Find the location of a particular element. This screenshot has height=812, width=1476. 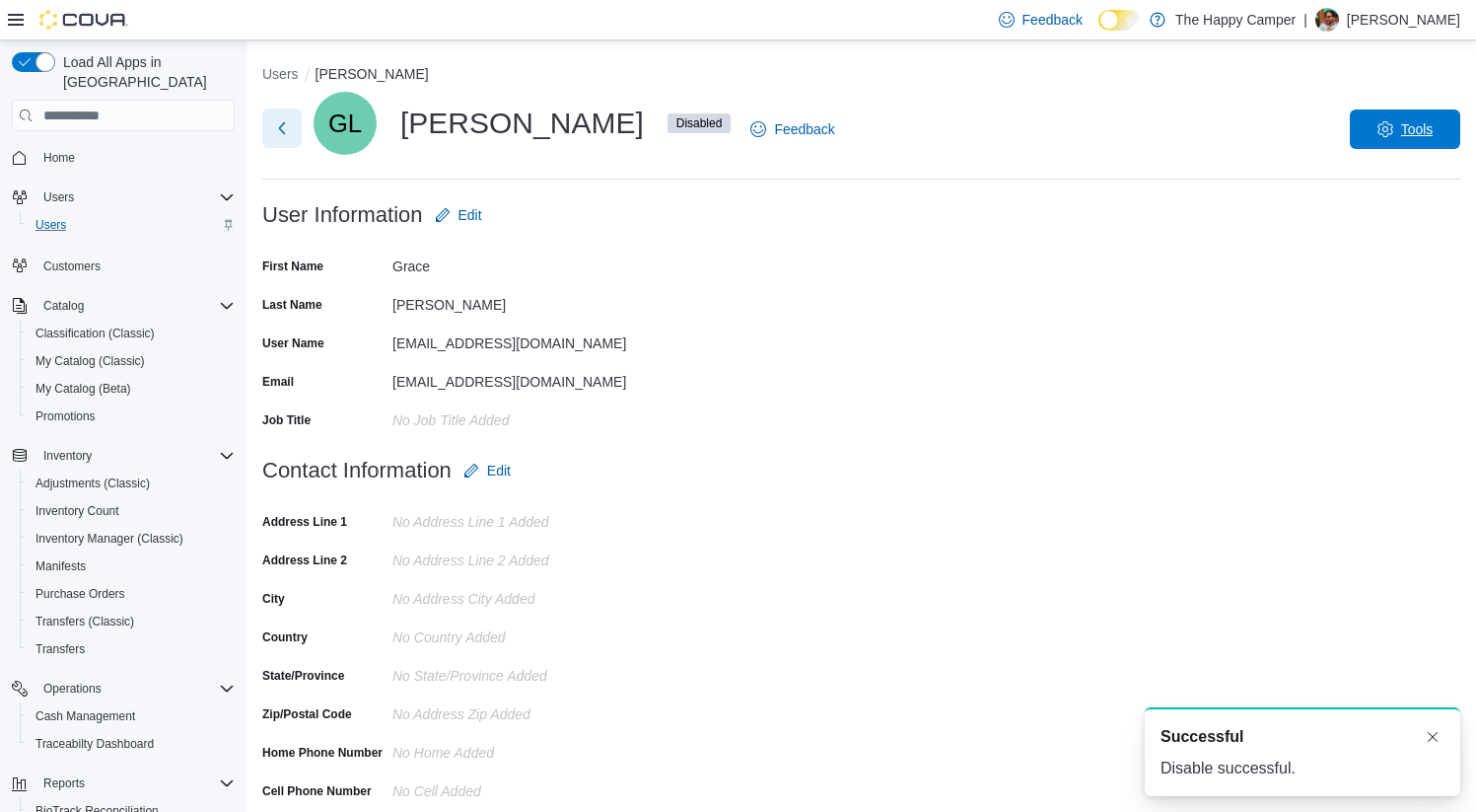

a: My Catalog (Beta) is located at coordinates (83, 389).